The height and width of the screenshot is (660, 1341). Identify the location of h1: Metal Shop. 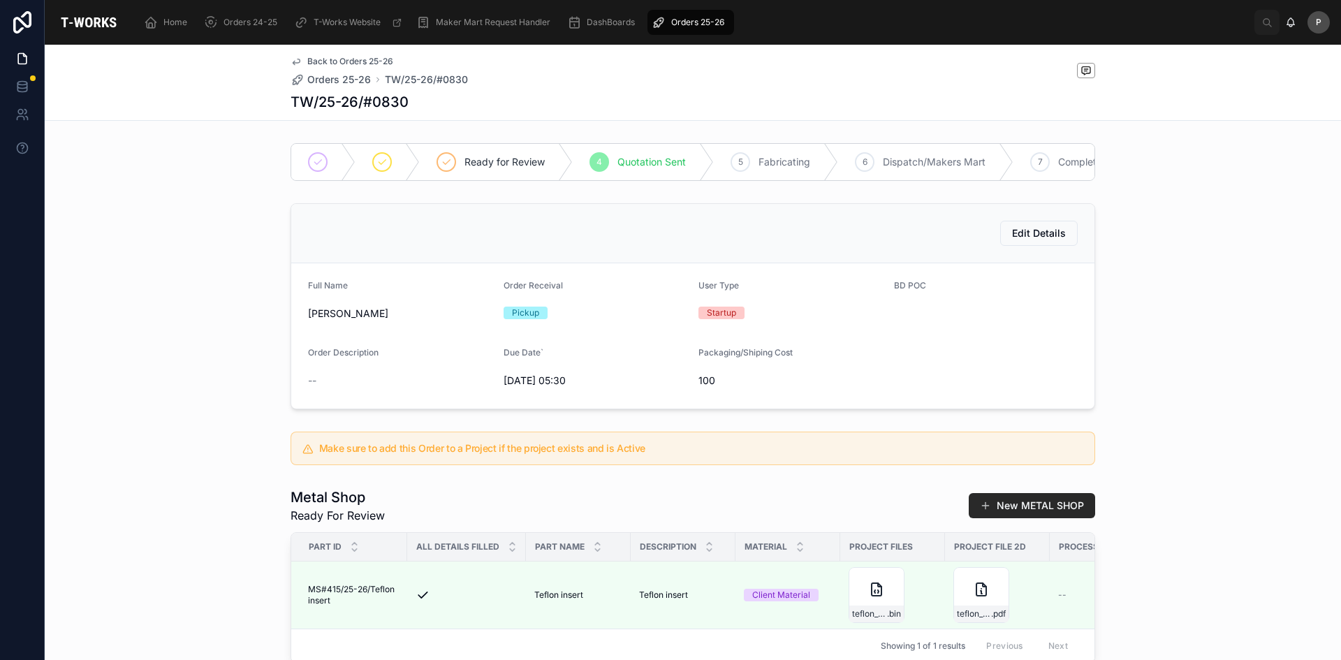
(337, 497).